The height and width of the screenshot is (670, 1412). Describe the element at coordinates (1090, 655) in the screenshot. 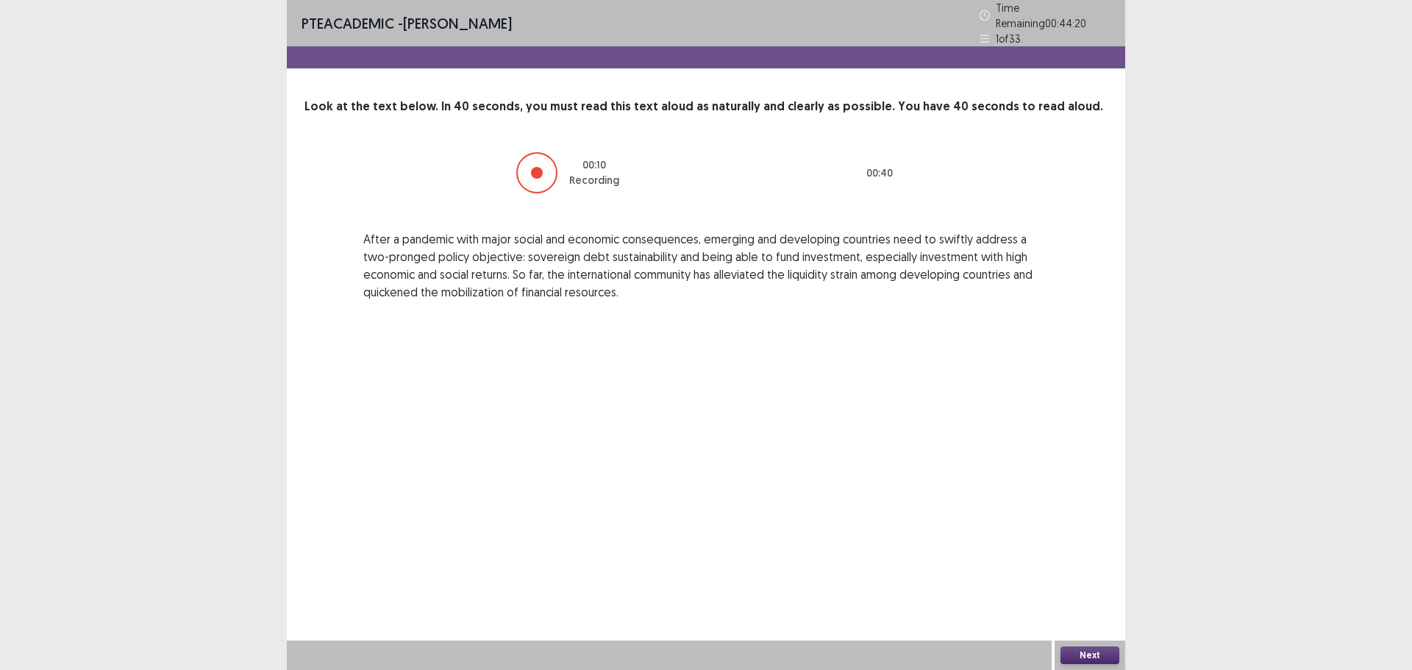

I see `button: Next` at that location.